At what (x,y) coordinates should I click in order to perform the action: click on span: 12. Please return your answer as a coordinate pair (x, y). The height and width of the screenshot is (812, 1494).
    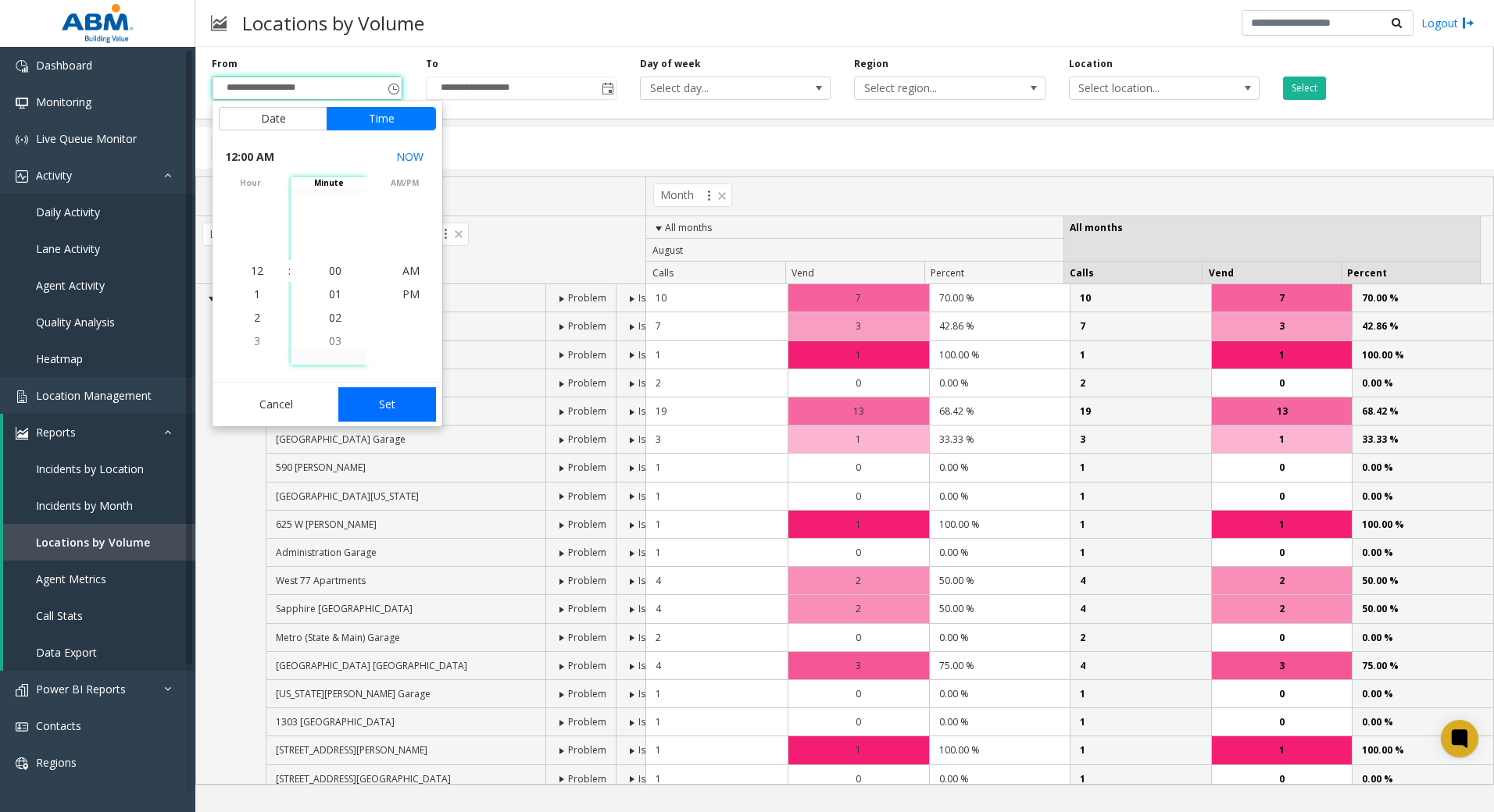
    Looking at the image, I should click on (257, 271).